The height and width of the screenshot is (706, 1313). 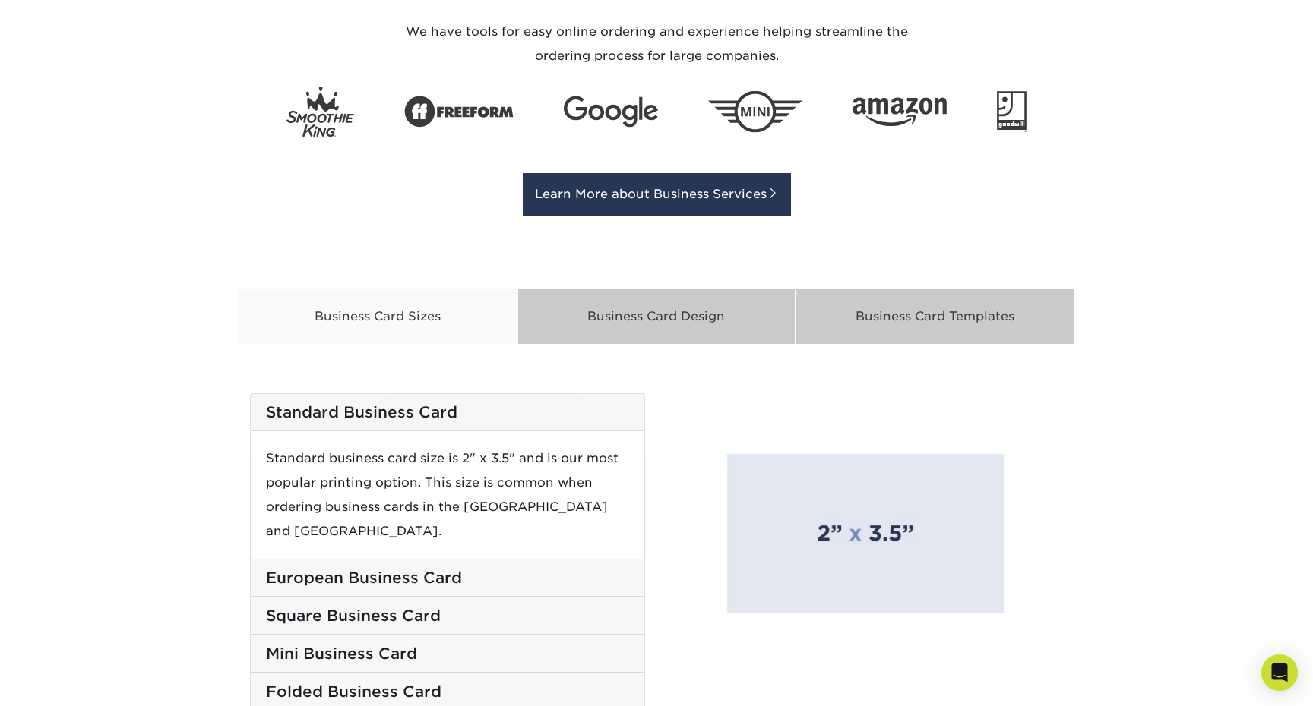 What do you see at coordinates (447, 616) in the screenshot?
I see `h5: Square Business Card` at bounding box center [447, 616].